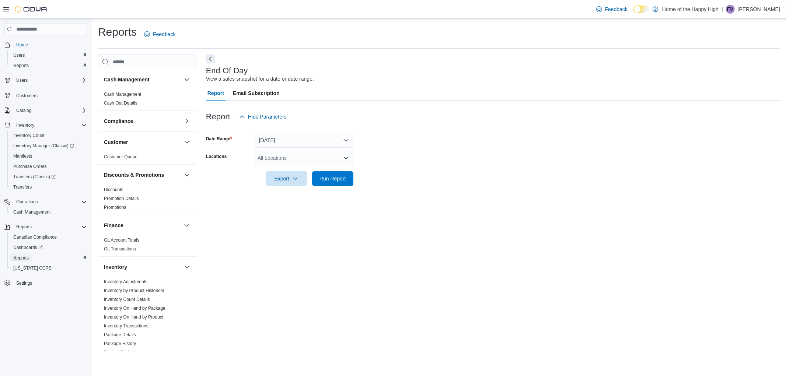 The image size is (786, 376). What do you see at coordinates (120, 249) in the screenshot?
I see `a: GL Transactions` at bounding box center [120, 249].